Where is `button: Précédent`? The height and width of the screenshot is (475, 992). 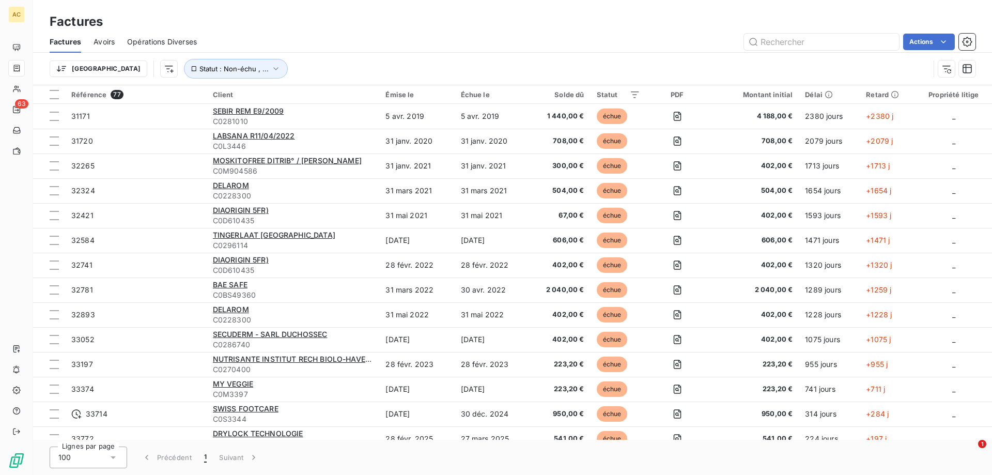
button: Précédent is located at coordinates (166, 457).